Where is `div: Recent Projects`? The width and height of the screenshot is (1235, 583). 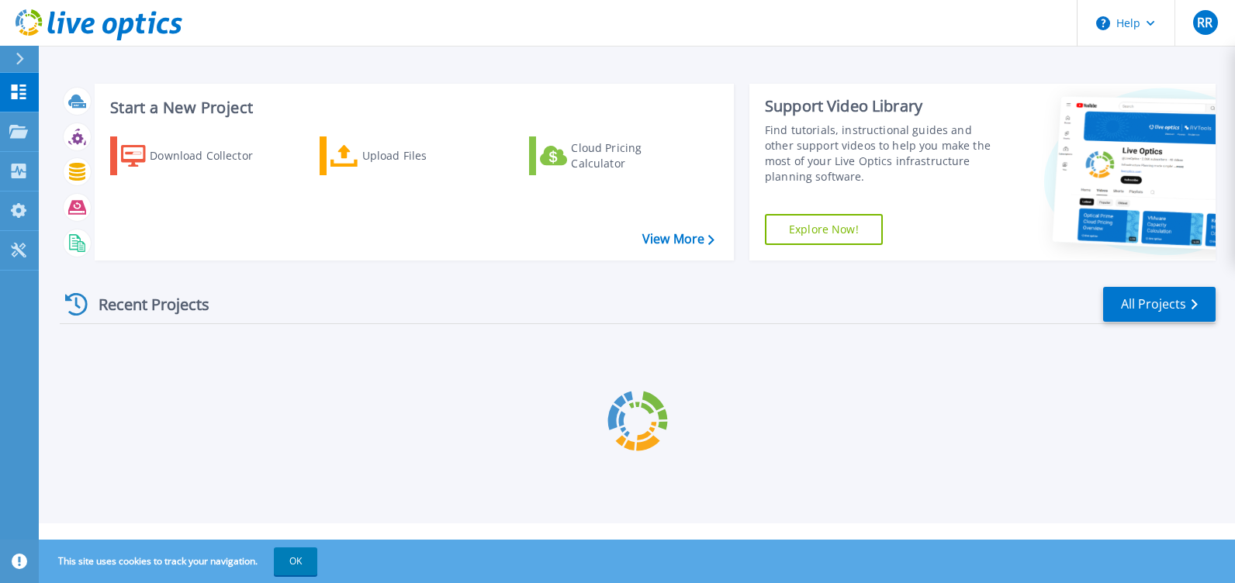
div: Recent Projects is located at coordinates (145, 304).